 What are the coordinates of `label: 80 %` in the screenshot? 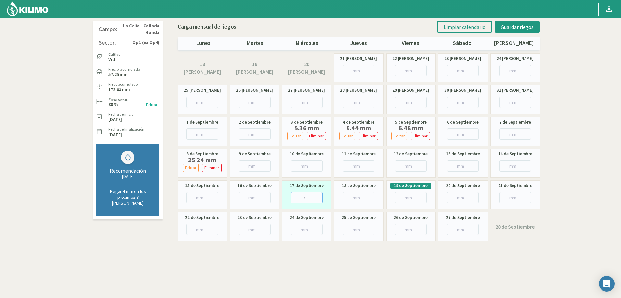 It's located at (113, 105).